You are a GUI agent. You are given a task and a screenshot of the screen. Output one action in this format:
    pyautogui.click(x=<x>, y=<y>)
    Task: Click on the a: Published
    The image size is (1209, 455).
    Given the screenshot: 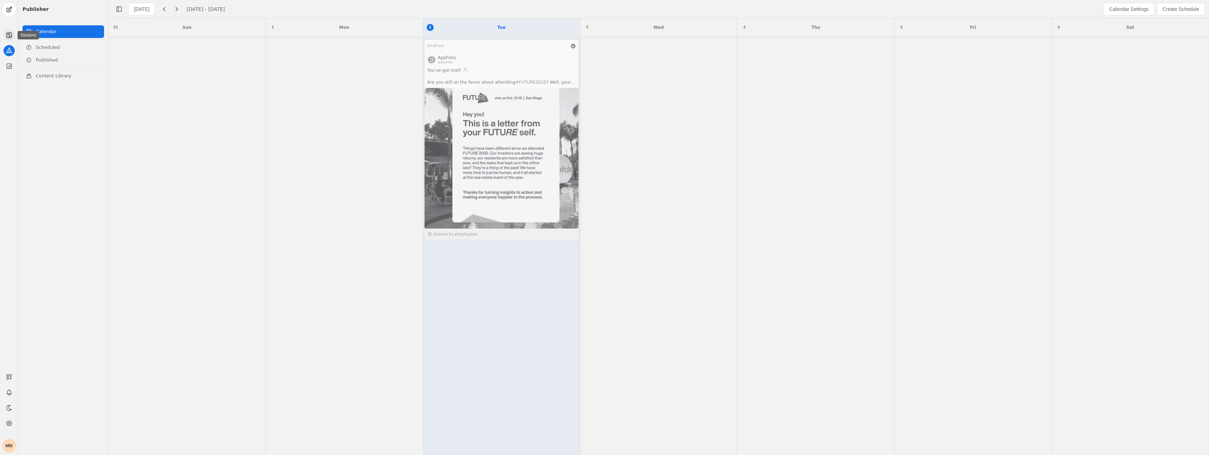 What is the action you would take?
    pyautogui.click(x=63, y=60)
    